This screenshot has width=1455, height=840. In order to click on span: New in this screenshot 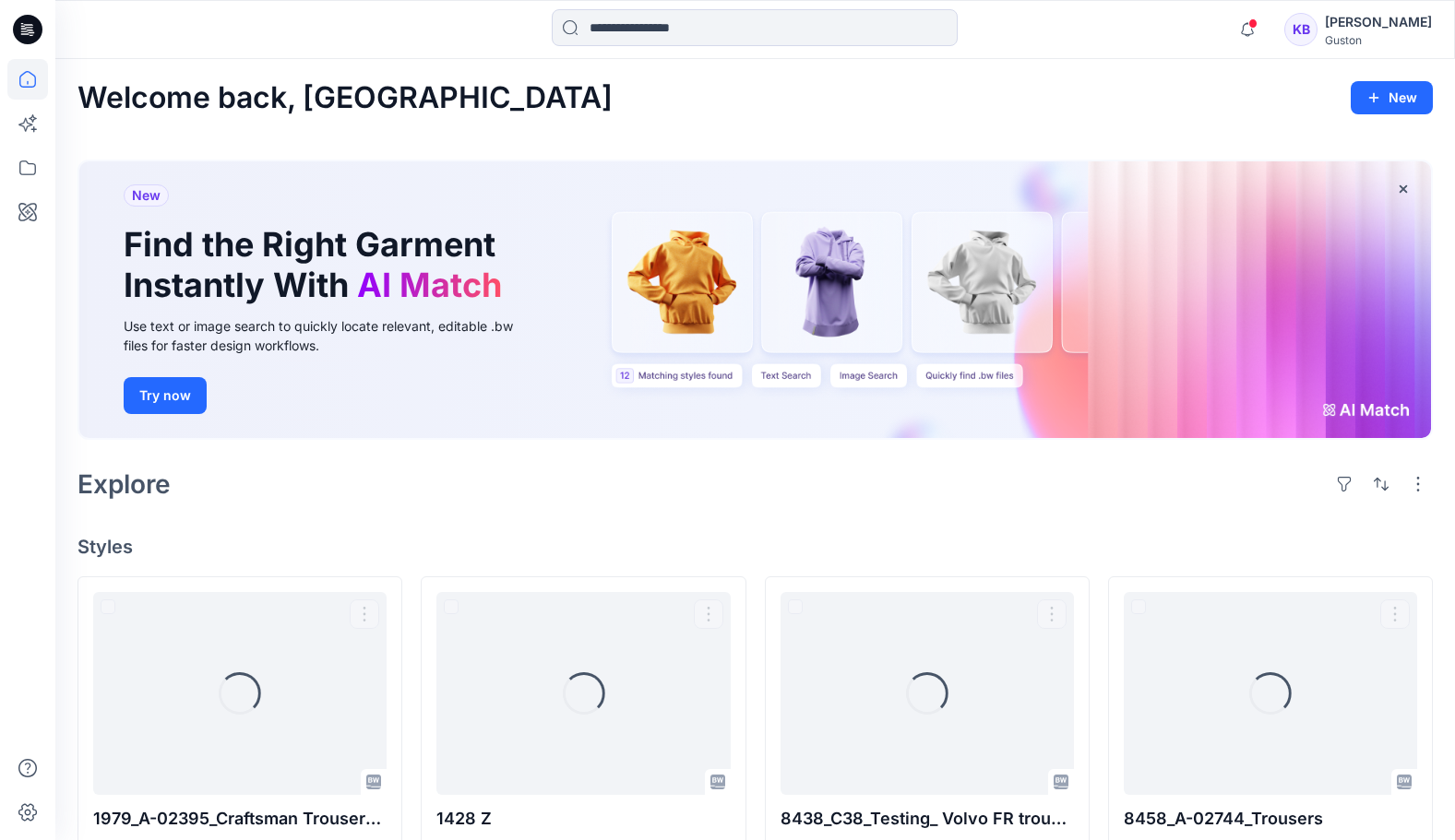, I will do `click(145, 195)`.